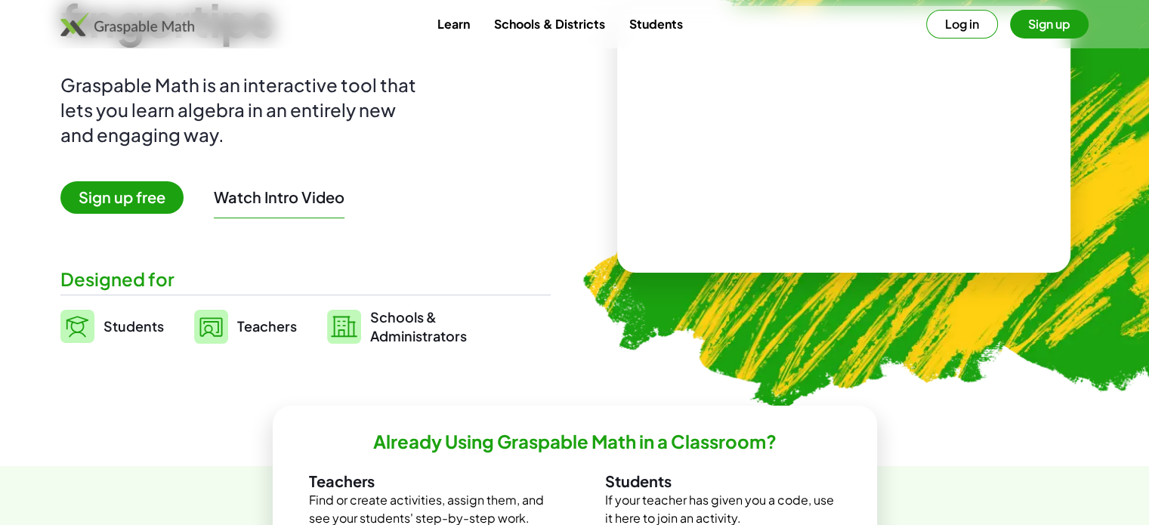 The width and height of the screenshot is (1149, 525). I want to click on button: Log in, so click(962, 24).